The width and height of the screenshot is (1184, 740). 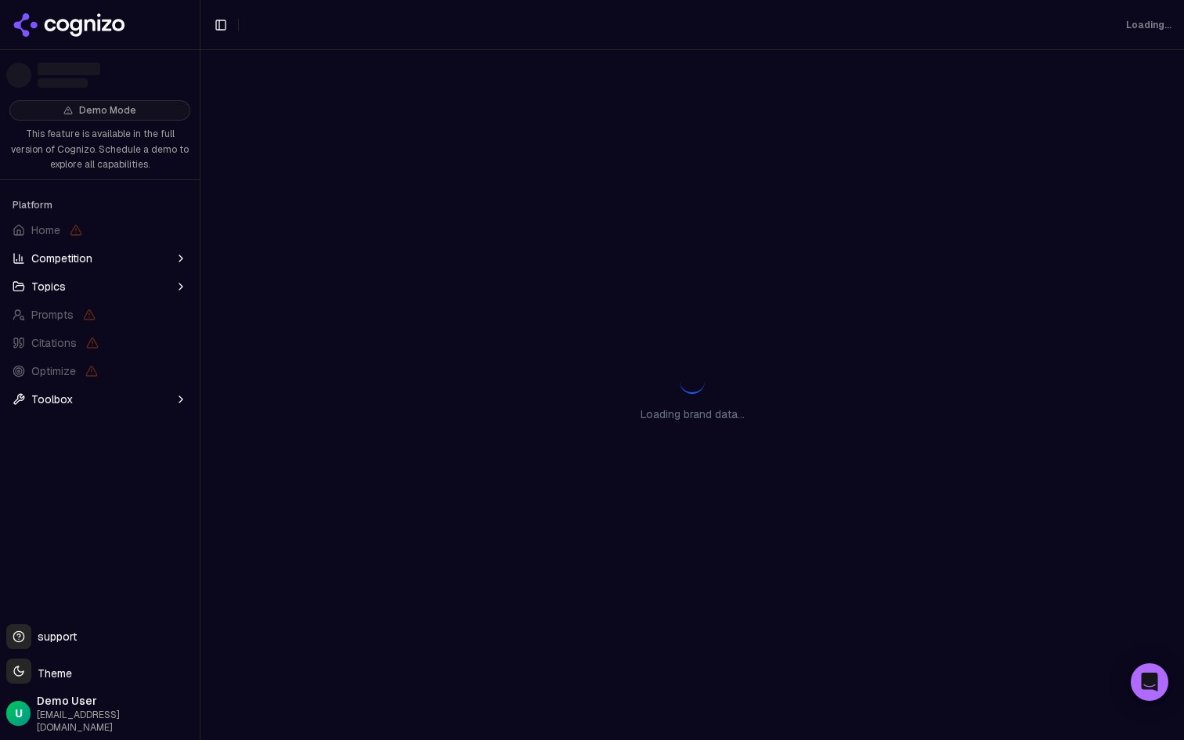 What do you see at coordinates (53, 371) in the screenshot?
I see `span: Optimize` at bounding box center [53, 371].